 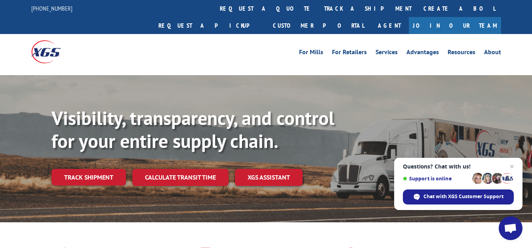 What do you see at coordinates (423, 53) in the screenshot?
I see `a: Advantages` at bounding box center [423, 53].